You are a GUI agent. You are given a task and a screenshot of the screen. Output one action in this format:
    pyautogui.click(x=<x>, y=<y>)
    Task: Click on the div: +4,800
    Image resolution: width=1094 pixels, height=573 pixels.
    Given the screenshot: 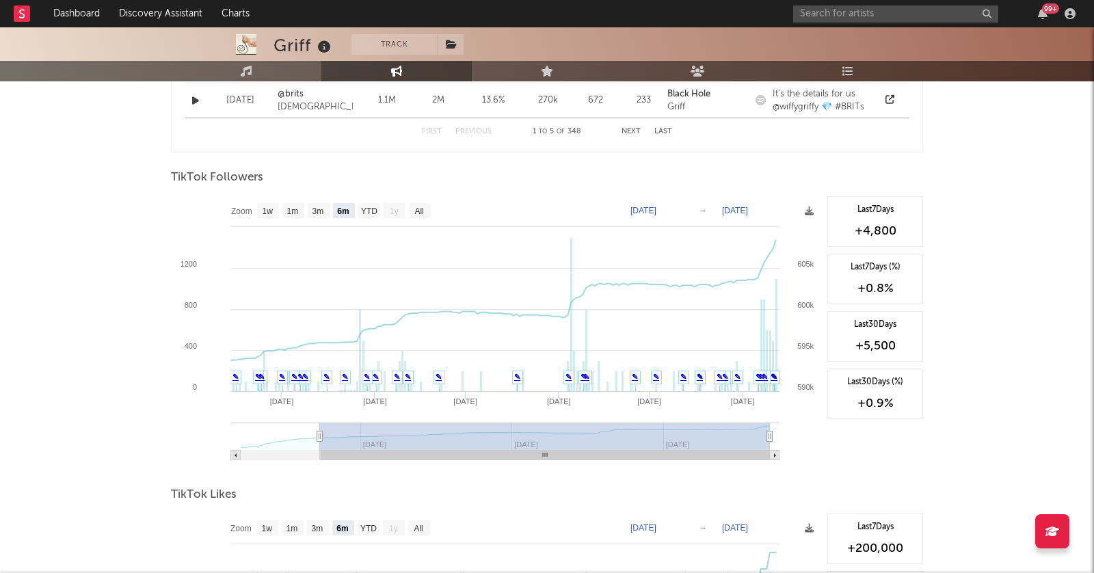 What is the action you would take?
    pyautogui.click(x=875, y=231)
    